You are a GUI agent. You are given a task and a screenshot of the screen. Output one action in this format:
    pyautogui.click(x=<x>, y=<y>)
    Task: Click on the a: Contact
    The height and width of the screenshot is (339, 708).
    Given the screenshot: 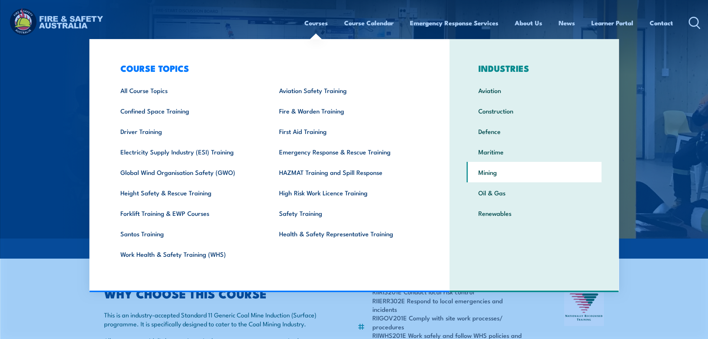 What is the action you would take?
    pyautogui.click(x=662, y=23)
    